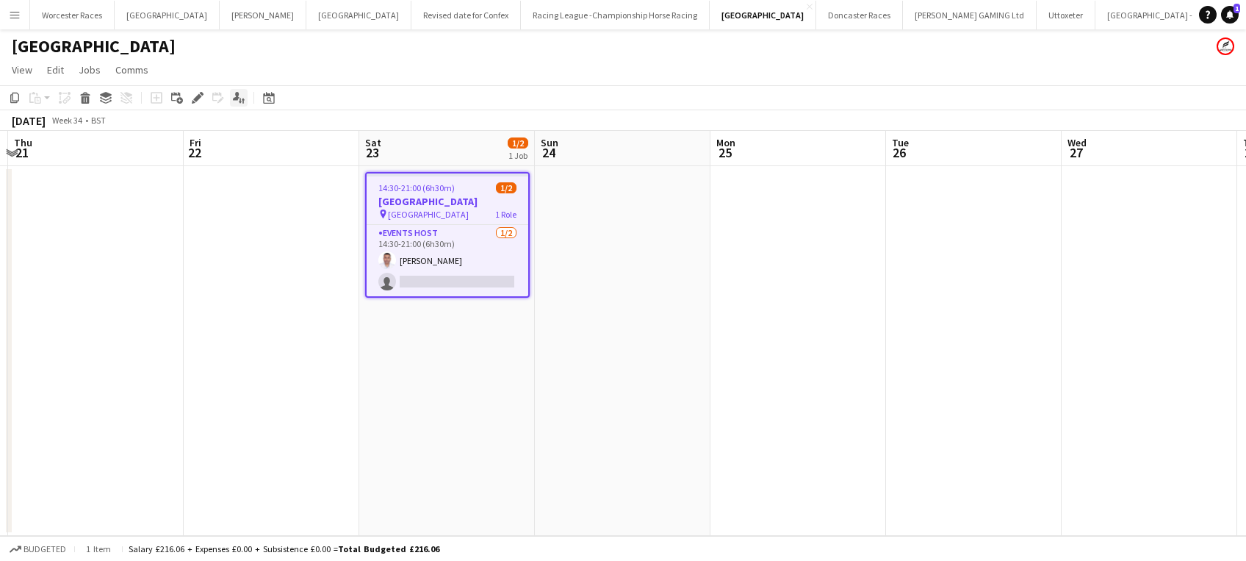 Image resolution: width=1246 pixels, height=561 pixels. I want to click on span: Comms, so click(132, 70).